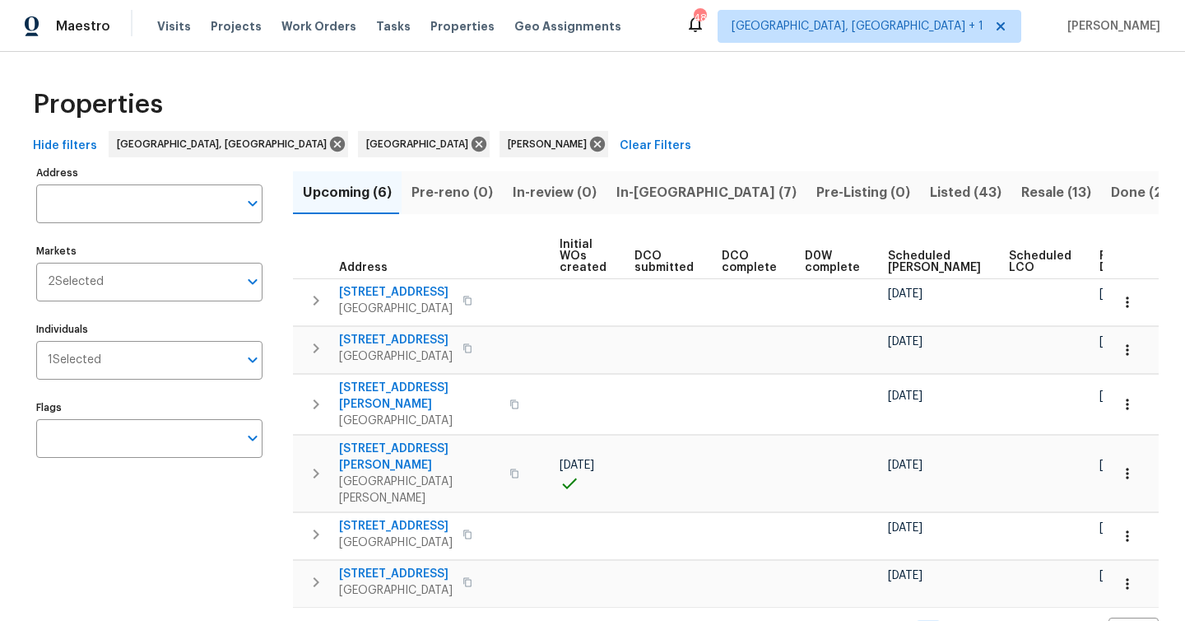 The image size is (1185, 621). Describe the element at coordinates (1118, 262) in the screenshot. I see `span: Ready Date` at that location.